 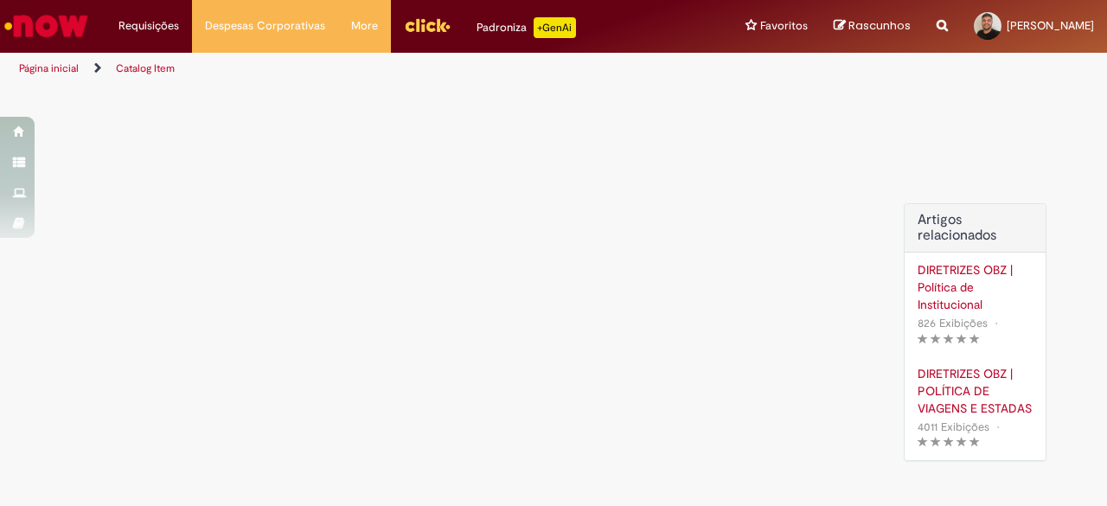 What do you see at coordinates (975, 391) in the screenshot?
I see `a: DIRETRIZES OBZ | POLÍTICA DE VIAGENS E ESTADAS` at bounding box center [975, 391].